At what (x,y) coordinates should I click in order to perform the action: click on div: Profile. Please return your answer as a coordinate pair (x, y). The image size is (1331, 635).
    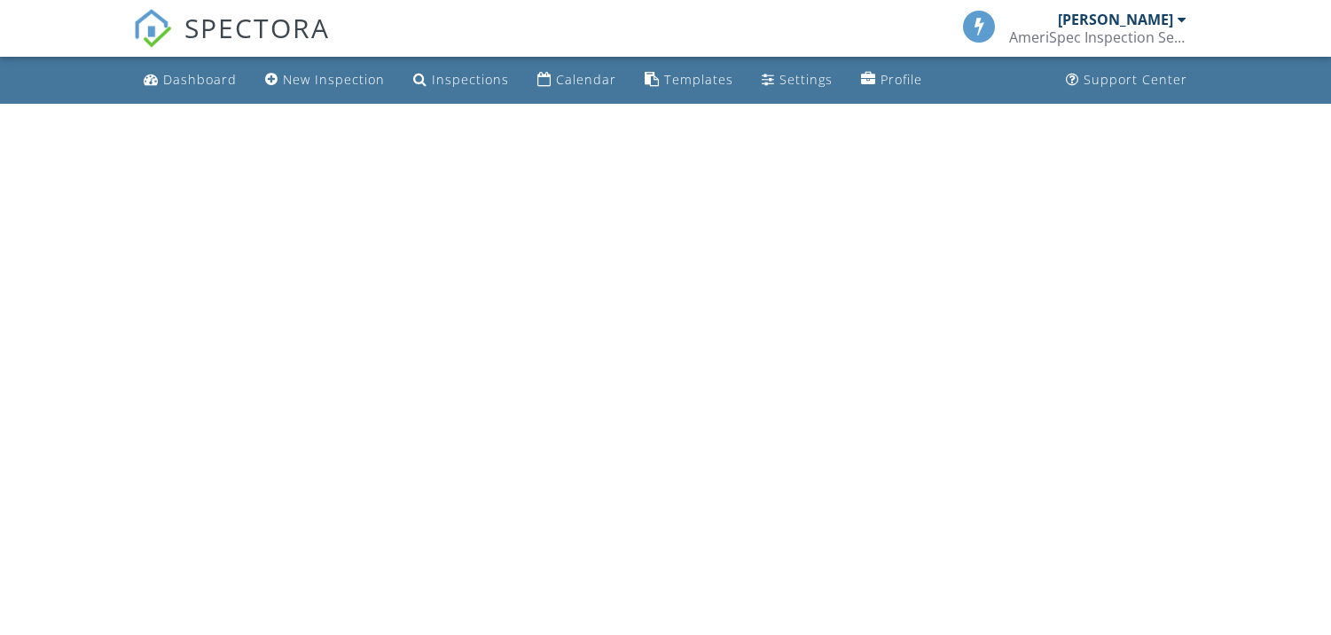
    Looking at the image, I should click on (901, 79).